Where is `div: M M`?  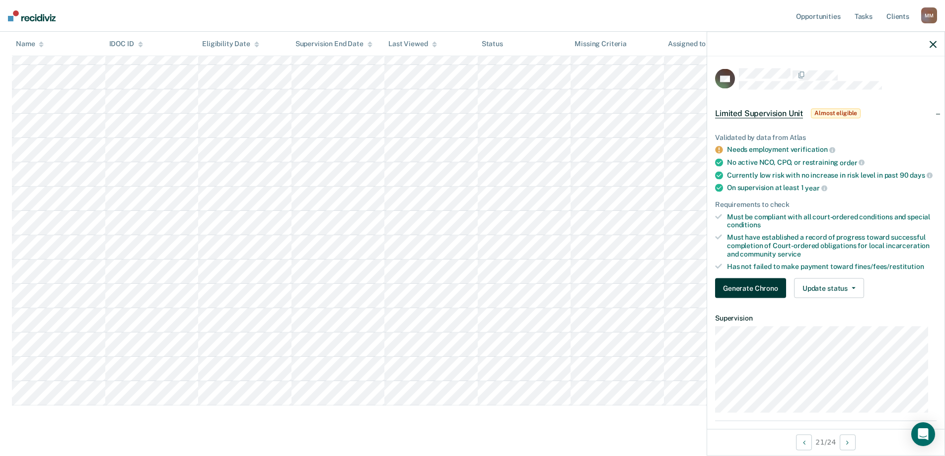
div: M M is located at coordinates (929, 15).